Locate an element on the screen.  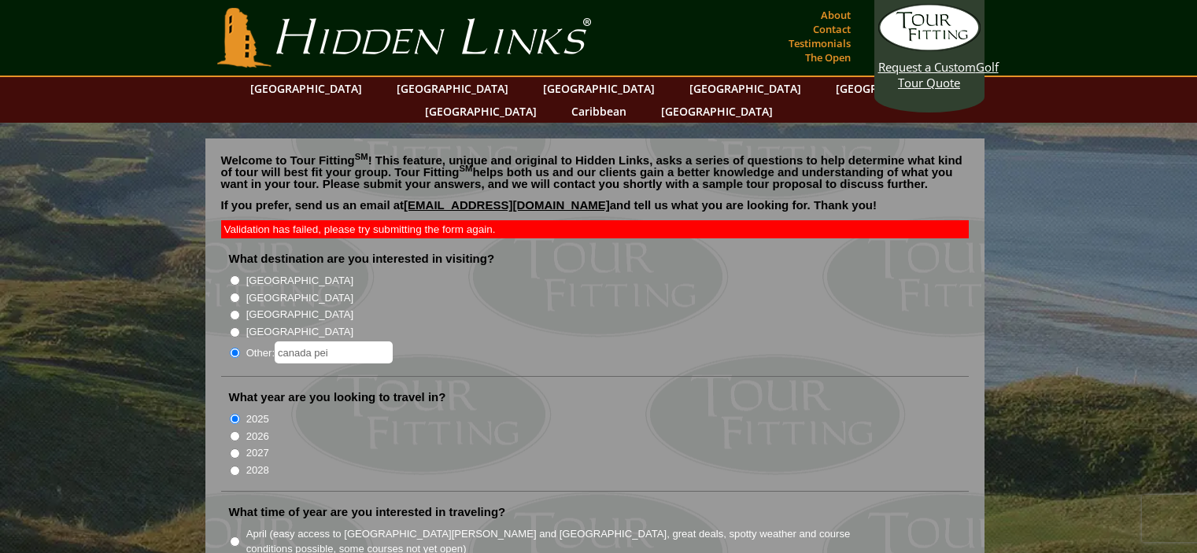
p: Welcome to Tour Fitting ! This feature, unique and original to Hidden Links, asks a series of que... is located at coordinates (595, 172).